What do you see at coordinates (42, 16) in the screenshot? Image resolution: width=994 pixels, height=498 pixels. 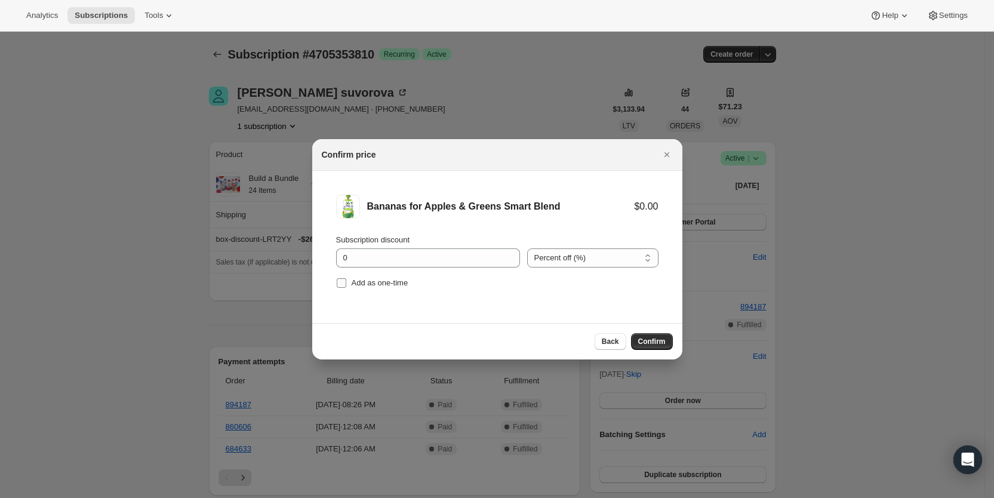 I see `span: Analytics` at bounding box center [42, 16].